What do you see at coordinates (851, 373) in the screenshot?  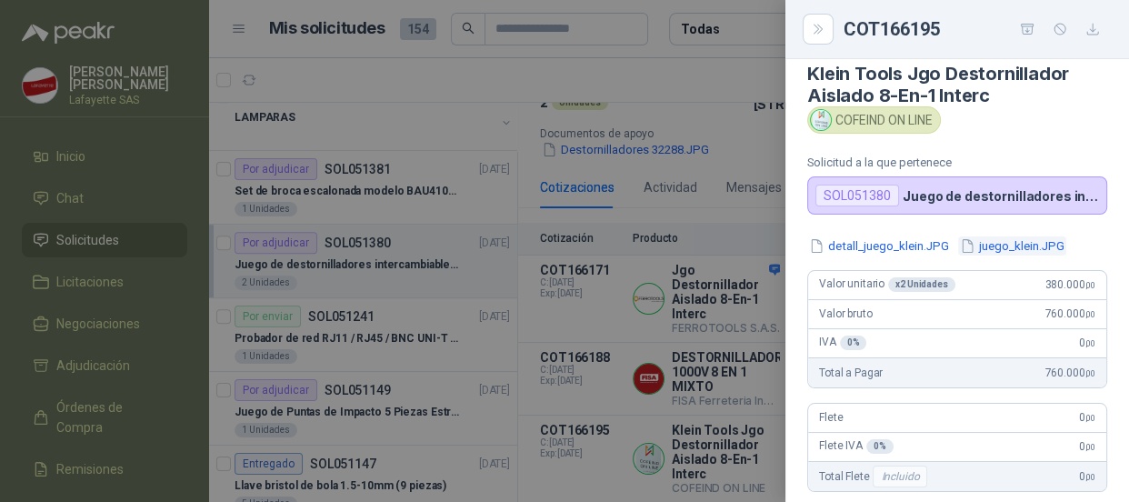 I see `span: Total a Pagar` at bounding box center [851, 373].